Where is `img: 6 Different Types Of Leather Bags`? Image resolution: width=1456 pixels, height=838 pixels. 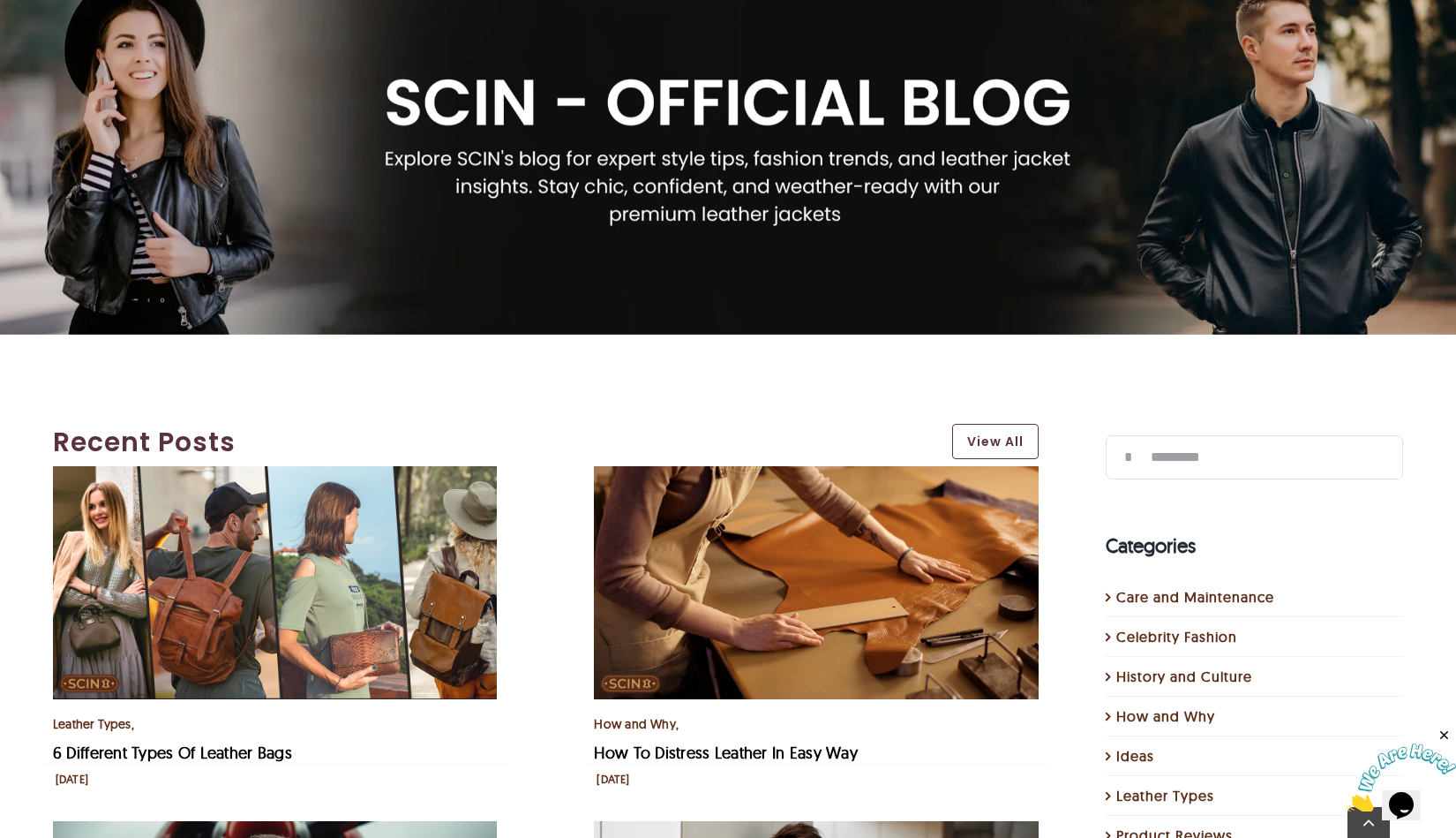
img: 6 Different Types Of Leather Bags is located at coordinates (275, 583).